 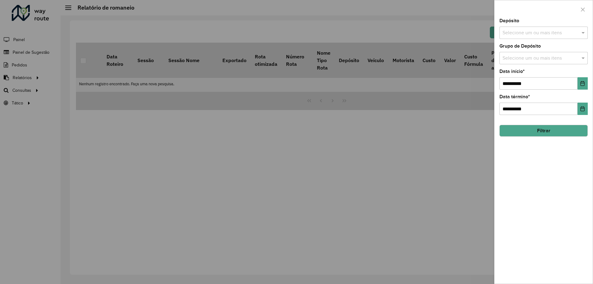 What do you see at coordinates (543, 131) in the screenshot?
I see `button: Filtrar` at bounding box center [543, 131].